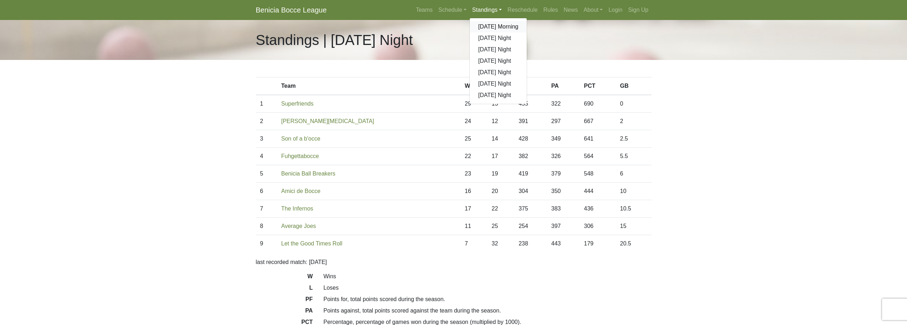  Describe the element at coordinates (291, 10) in the screenshot. I see `a: Benicia Bocce League` at that location.